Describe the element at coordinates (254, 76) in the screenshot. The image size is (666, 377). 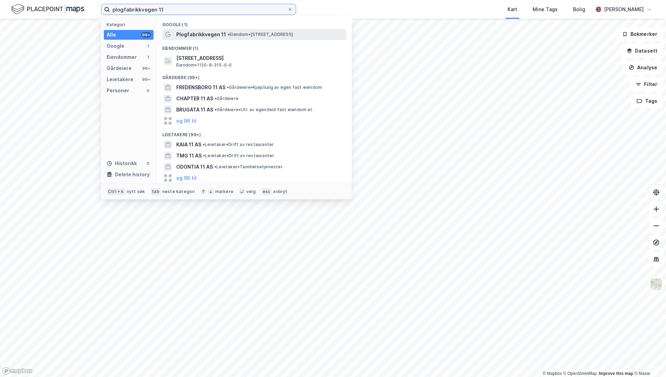
I see `div: Gårdeiere (99+)` at that location.